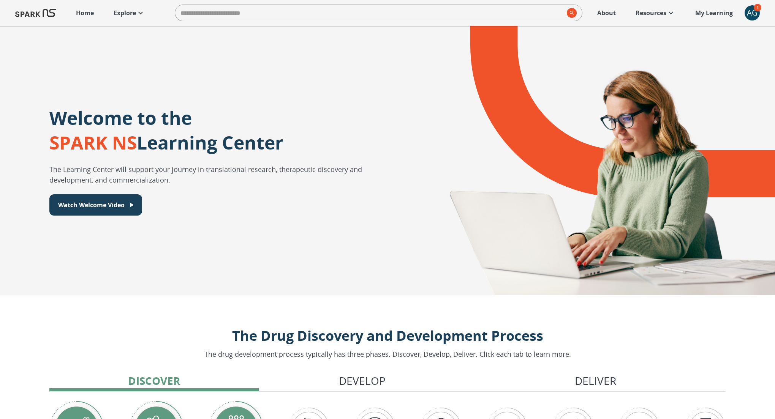  I want to click on a: Explore, so click(129, 13).